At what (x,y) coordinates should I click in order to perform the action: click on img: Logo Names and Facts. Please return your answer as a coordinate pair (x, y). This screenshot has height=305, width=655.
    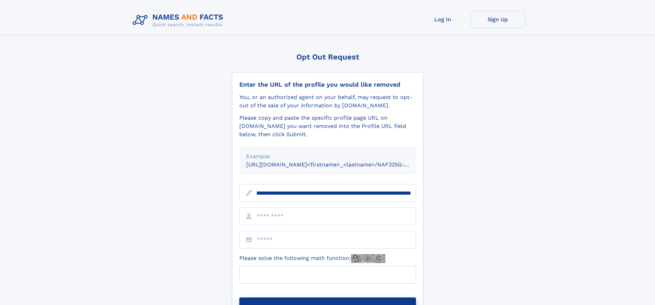
    Looking at the image, I should click on (179, 20).